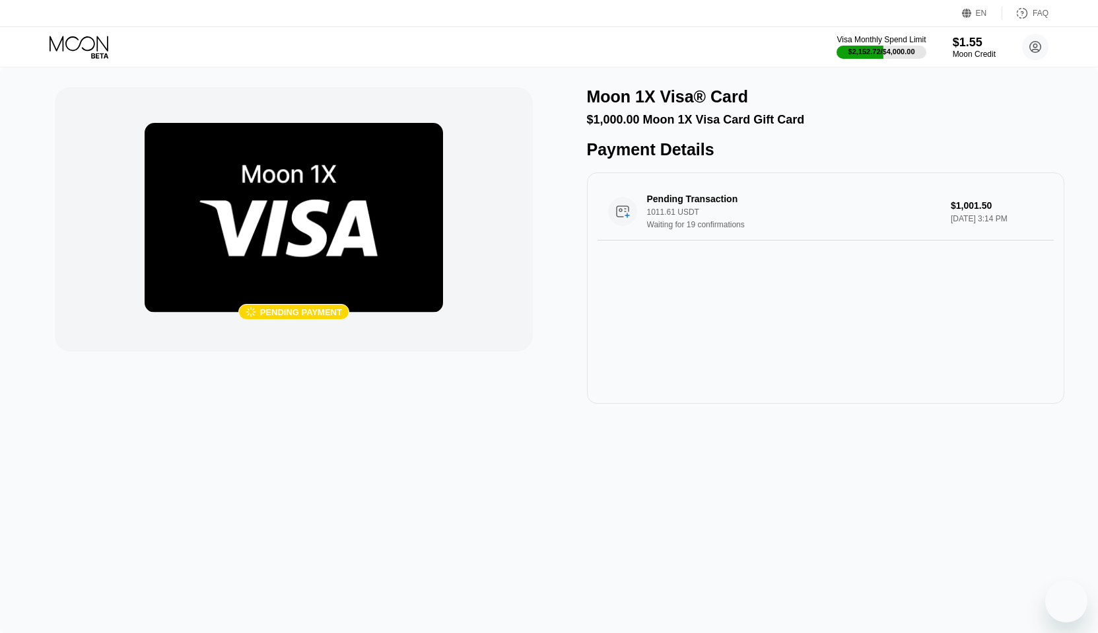 The width and height of the screenshot is (1098, 633). What do you see at coordinates (974, 47) in the screenshot?
I see `div: $1.55Moon Credit` at bounding box center [974, 47].